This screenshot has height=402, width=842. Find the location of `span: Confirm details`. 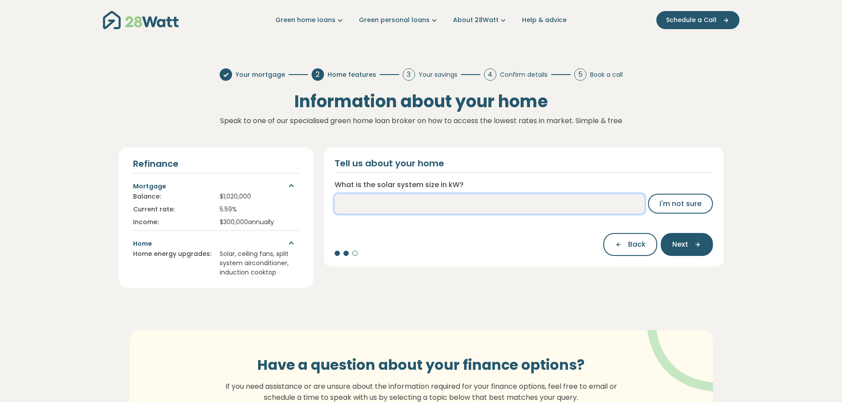

span: Confirm details is located at coordinates (524, 75).